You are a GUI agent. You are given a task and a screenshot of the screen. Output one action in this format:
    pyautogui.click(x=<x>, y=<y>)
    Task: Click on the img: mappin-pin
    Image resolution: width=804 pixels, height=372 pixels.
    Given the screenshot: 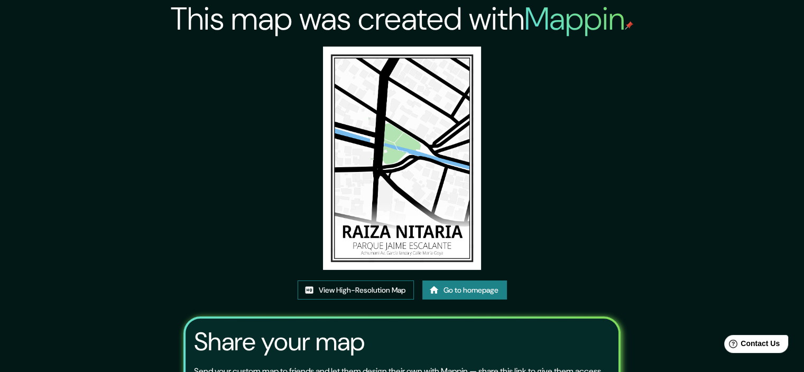 What is the action you would take?
    pyautogui.click(x=629, y=25)
    